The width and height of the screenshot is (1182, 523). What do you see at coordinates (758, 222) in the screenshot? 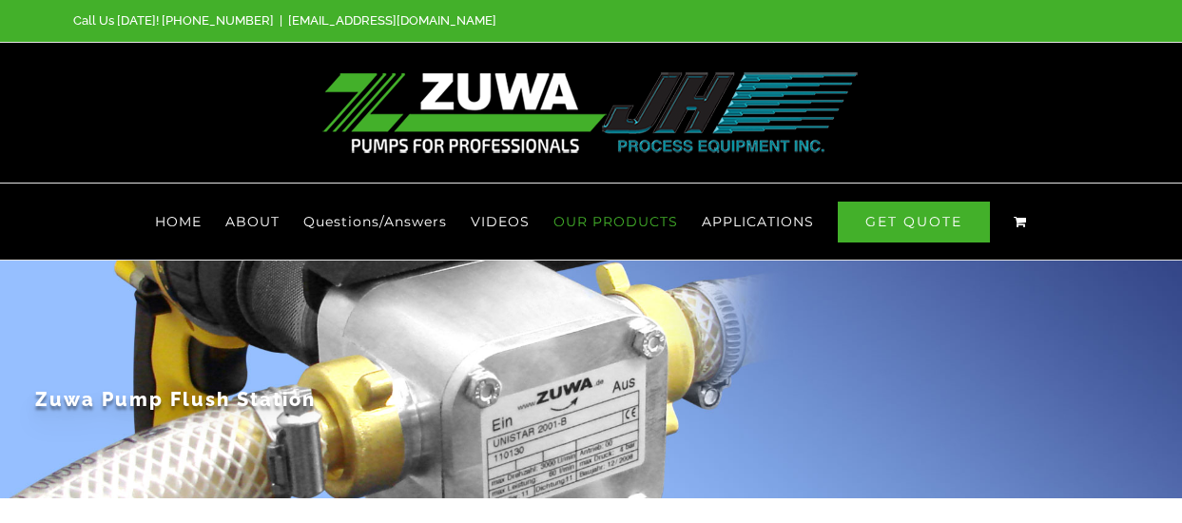
I see `a: APPLICATIONS` at bounding box center [758, 222].